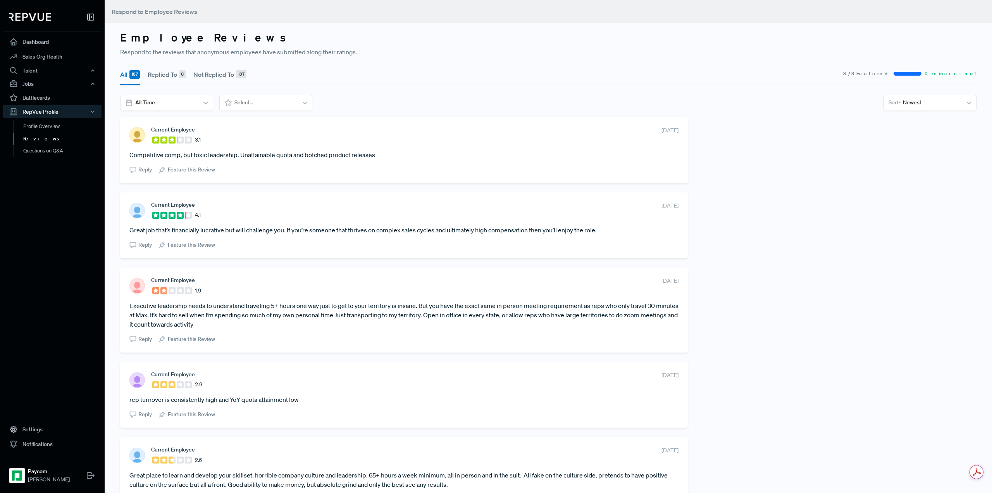 The width and height of the screenshot is (992, 493). What do you see at coordinates (63, 139) in the screenshot?
I see `a: Reviews` at bounding box center [63, 139].